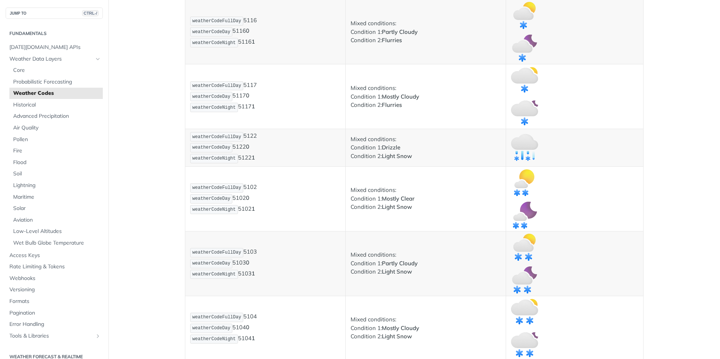 The image size is (720, 359). What do you see at coordinates (57, 116) in the screenshot?
I see `span: Advanced Precipitation` at bounding box center [57, 116].